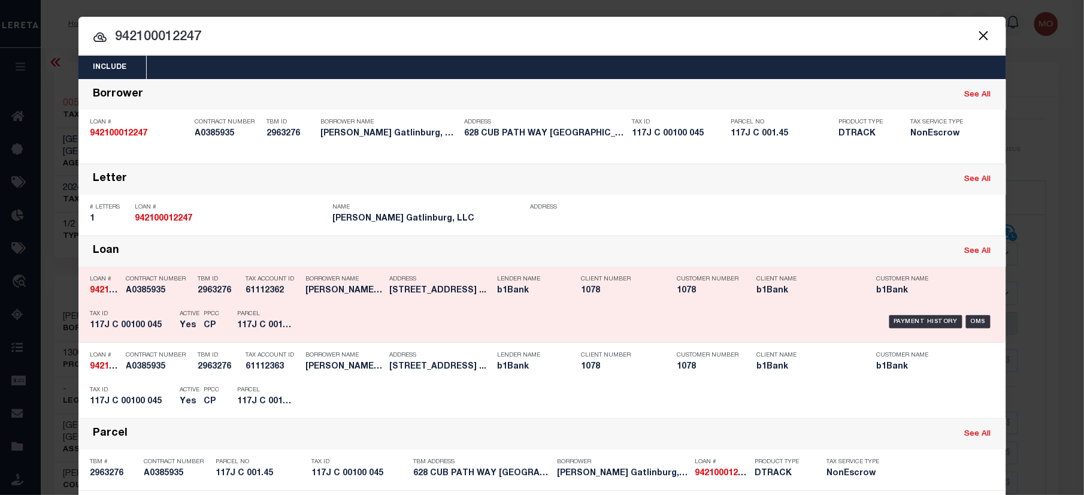  What do you see at coordinates (273, 367) in the screenshot?
I see `h5: 61112363` at bounding box center [273, 367].